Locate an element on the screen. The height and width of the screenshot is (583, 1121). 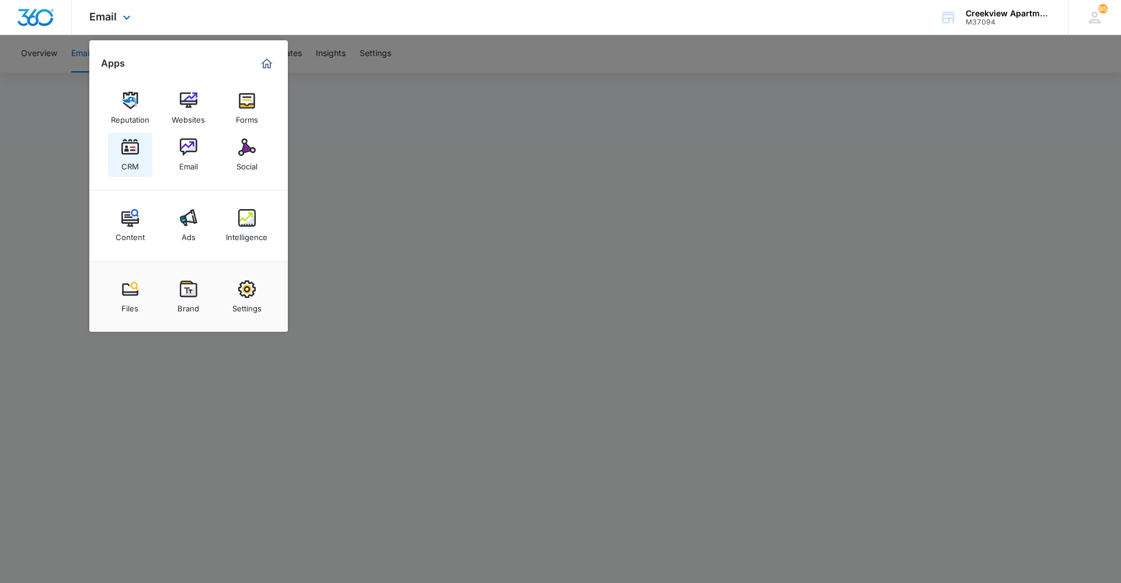
div: notifications count is located at coordinates (1103, 9).